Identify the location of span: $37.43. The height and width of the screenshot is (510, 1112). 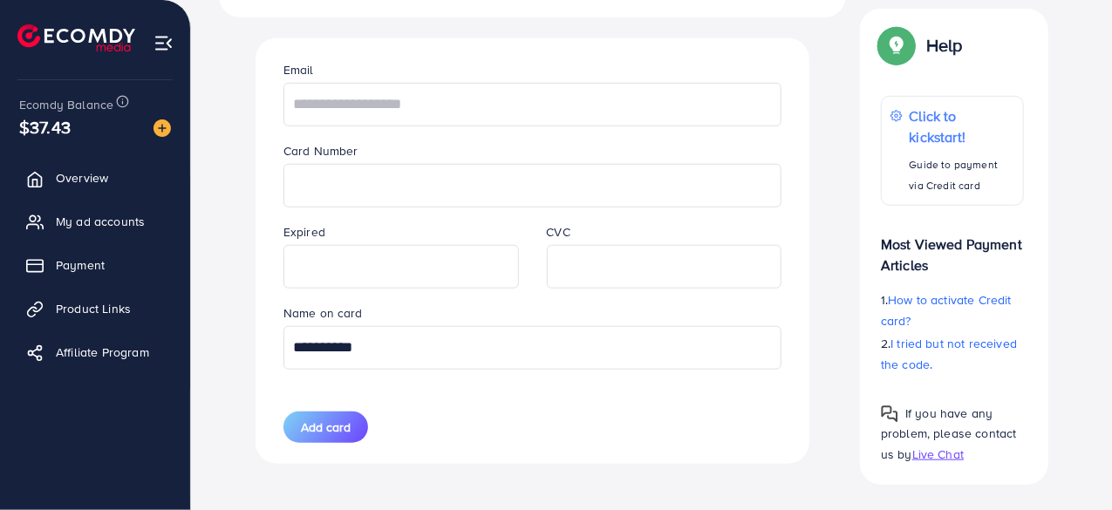
(44, 126).